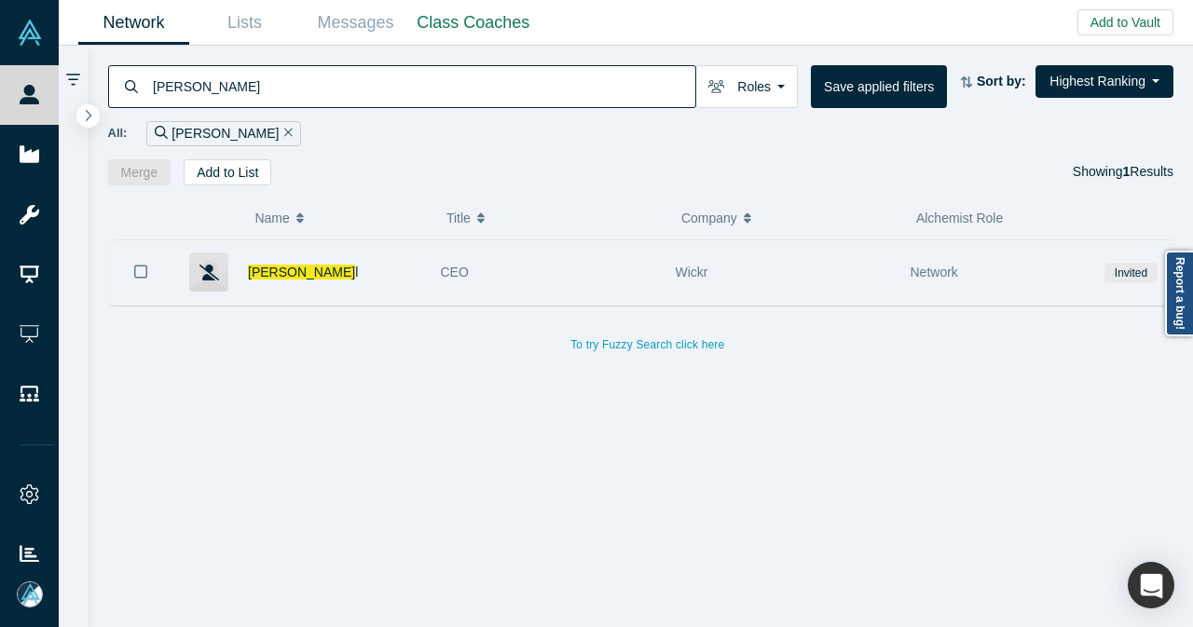 The height and width of the screenshot is (627, 1193). I want to click on span: Invited, so click(1131, 272).